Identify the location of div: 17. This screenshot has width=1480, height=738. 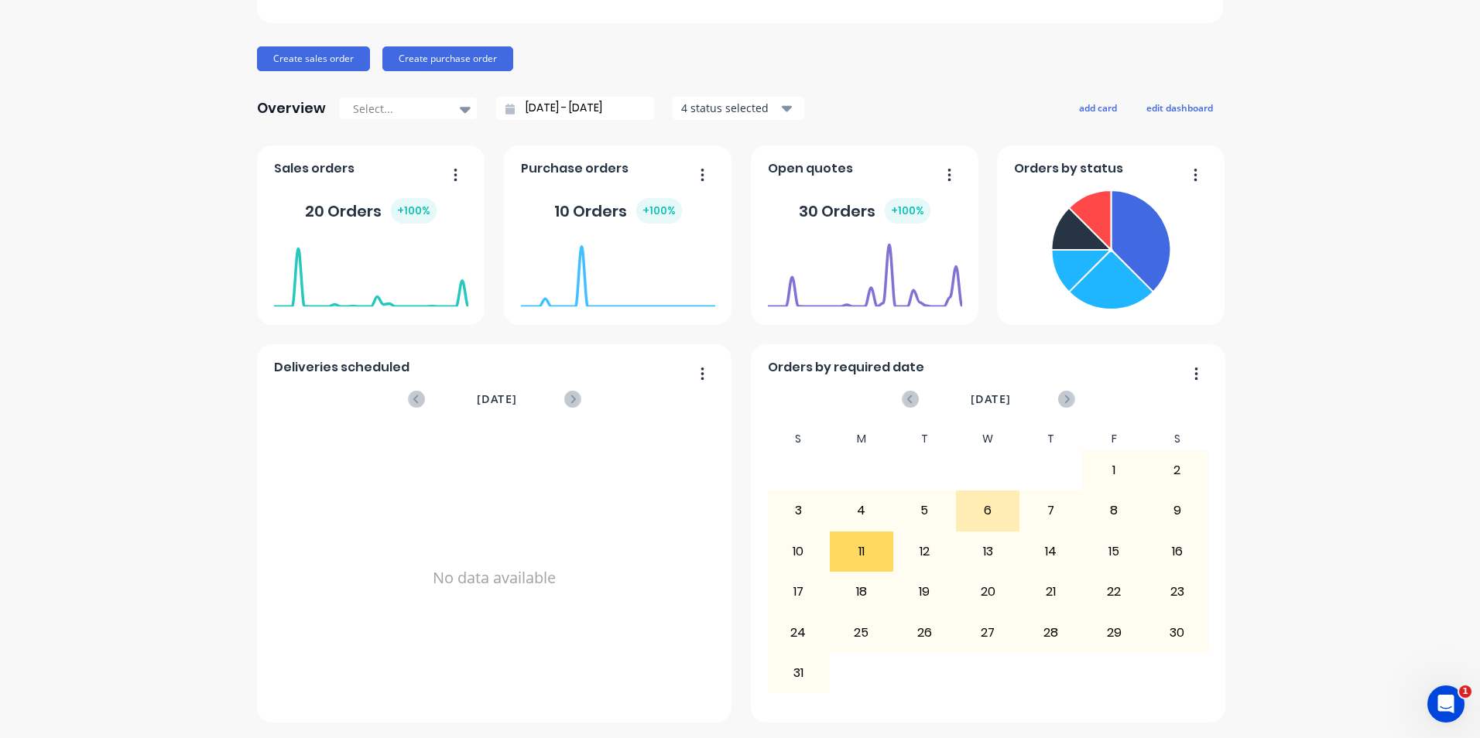
(799, 592).